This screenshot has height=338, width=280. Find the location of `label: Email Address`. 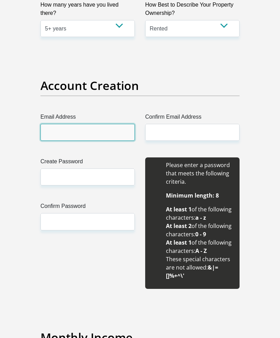

label: Email Address is located at coordinates (88, 119).